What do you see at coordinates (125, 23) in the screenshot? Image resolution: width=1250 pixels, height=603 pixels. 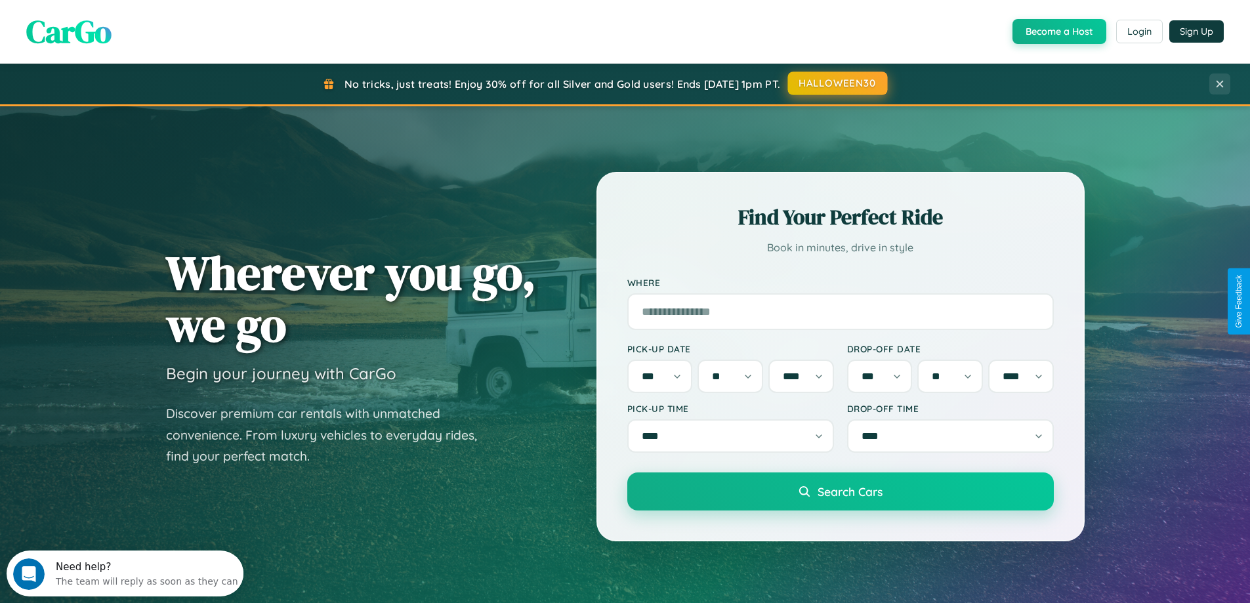 I see `div: Open Intercom Messenger` at bounding box center [125, 23].